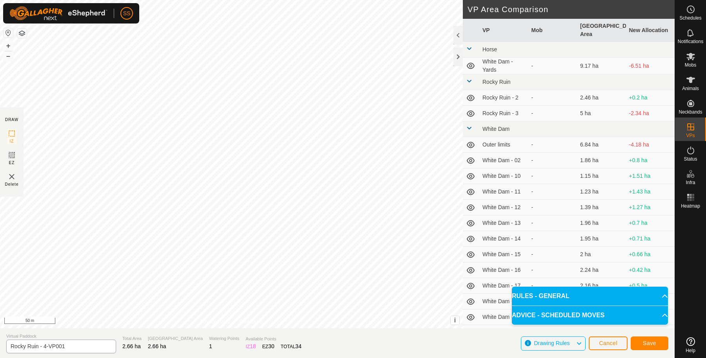 The height and width of the screenshot is (358, 706). What do you see at coordinates (455, 321) in the screenshot?
I see `button: i` at bounding box center [455, 321].